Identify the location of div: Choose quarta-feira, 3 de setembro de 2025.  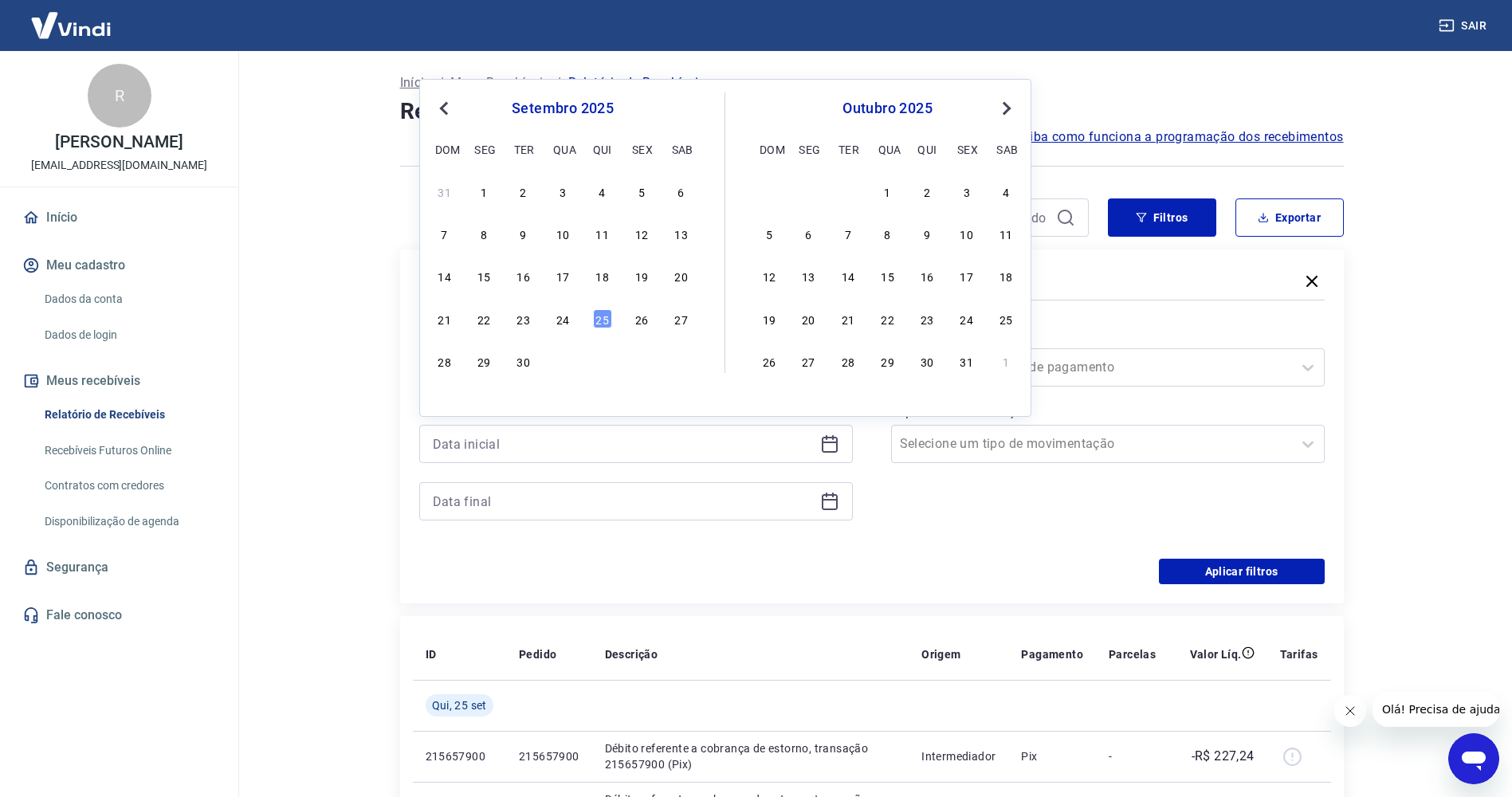
(563, 192).